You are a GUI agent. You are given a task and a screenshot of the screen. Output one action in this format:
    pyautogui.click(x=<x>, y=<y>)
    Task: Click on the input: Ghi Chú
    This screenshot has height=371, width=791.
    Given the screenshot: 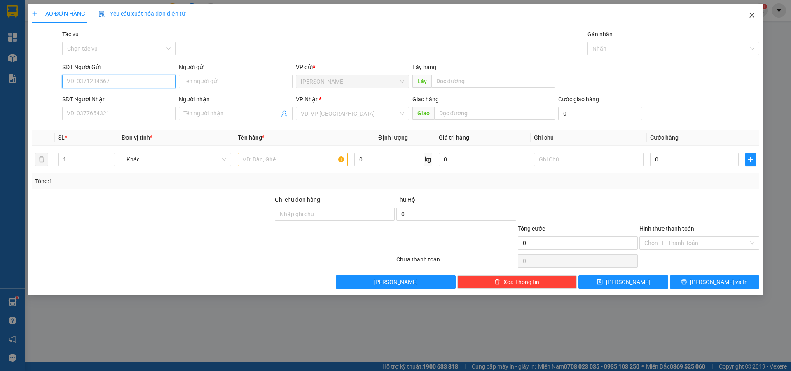 What is the action you would take?
    pyautogui.click(x=589, y=159)
    